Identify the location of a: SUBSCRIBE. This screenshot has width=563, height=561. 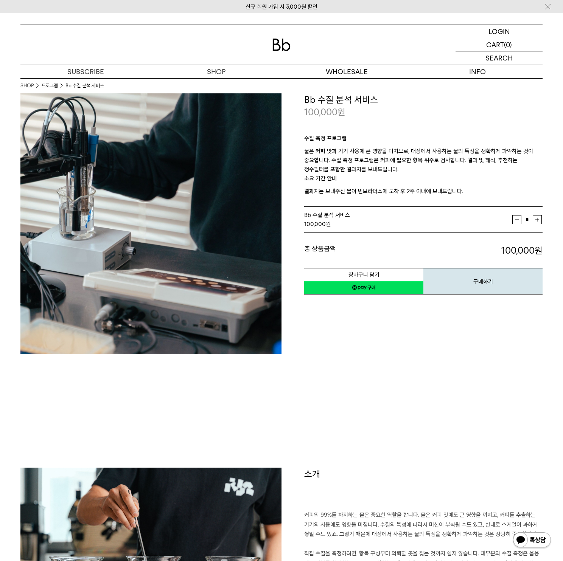
(85, 71).